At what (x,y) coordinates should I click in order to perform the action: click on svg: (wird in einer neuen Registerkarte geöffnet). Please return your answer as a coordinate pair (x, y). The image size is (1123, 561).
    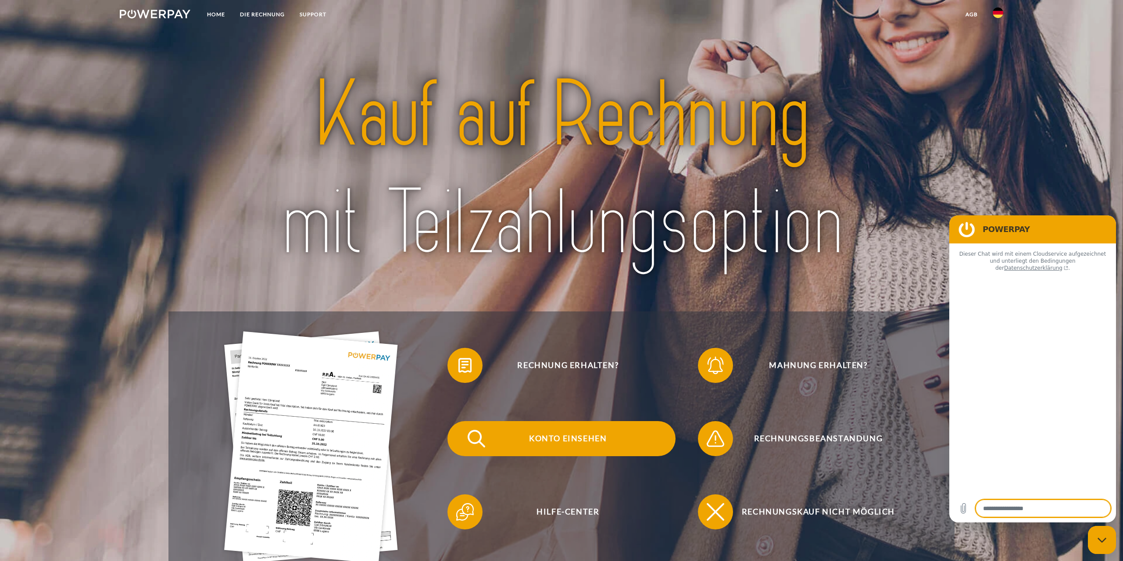
    Looking at the image, I should click on (116, 53).